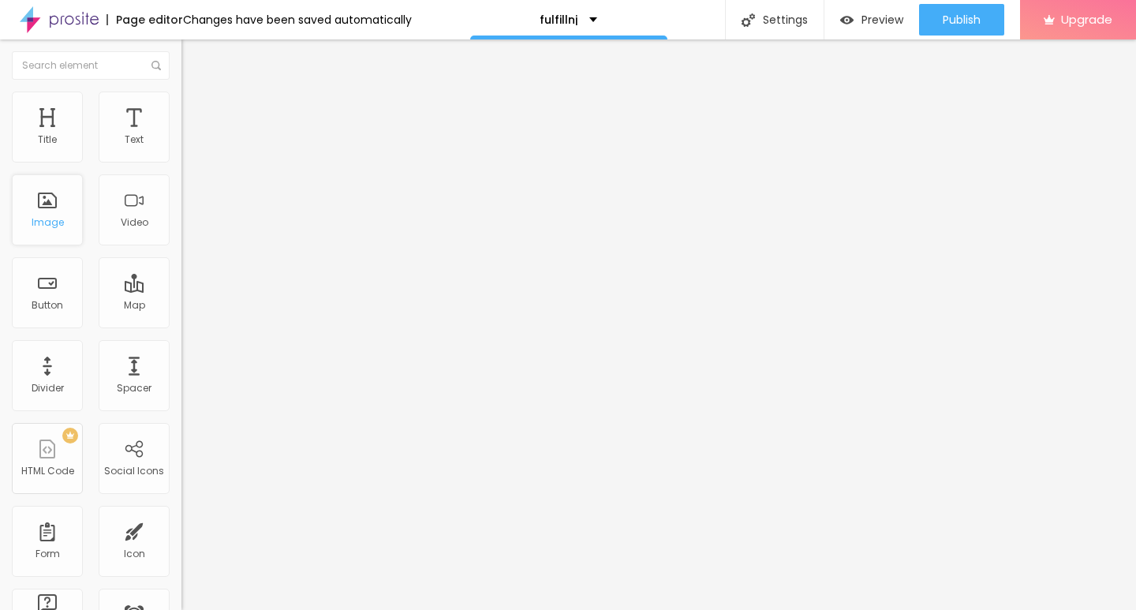 Image resolution: width=1136 pixels, height=610 pixels. What do you see at coordinates (559, 20) in the screenshot?
I see `p: fulfillnj` at bounding box center [559, 20].